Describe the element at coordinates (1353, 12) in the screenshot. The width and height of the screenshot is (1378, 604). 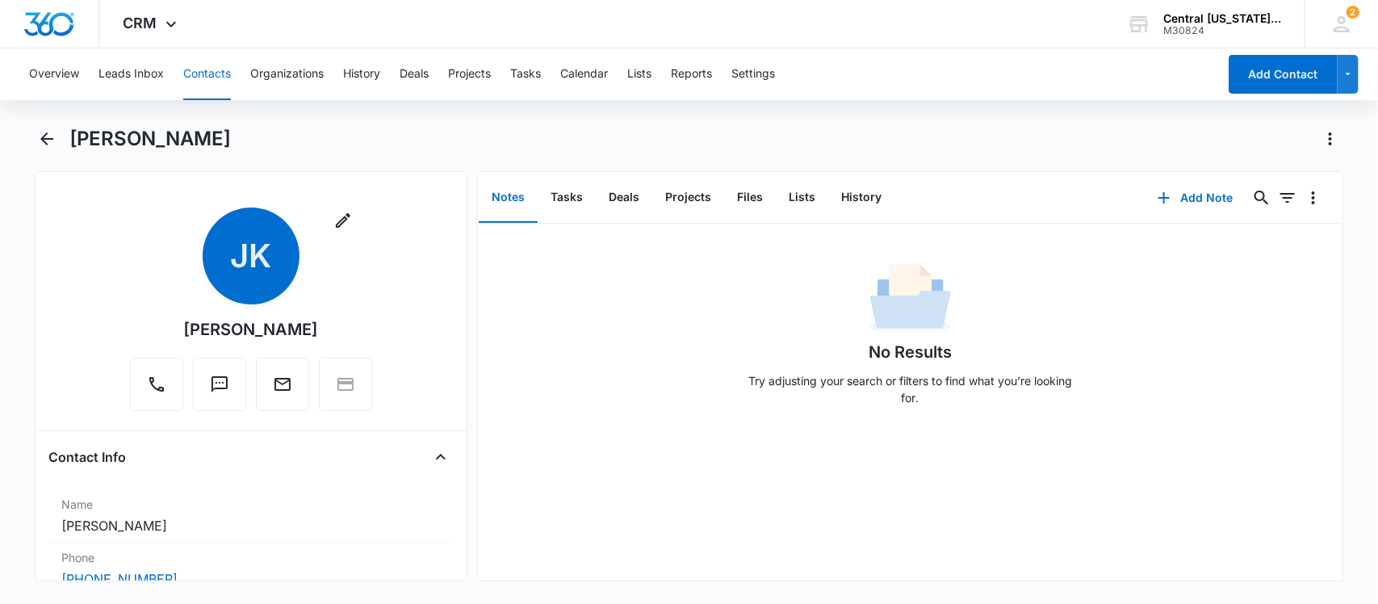
I see `div: notifications count` at that location.